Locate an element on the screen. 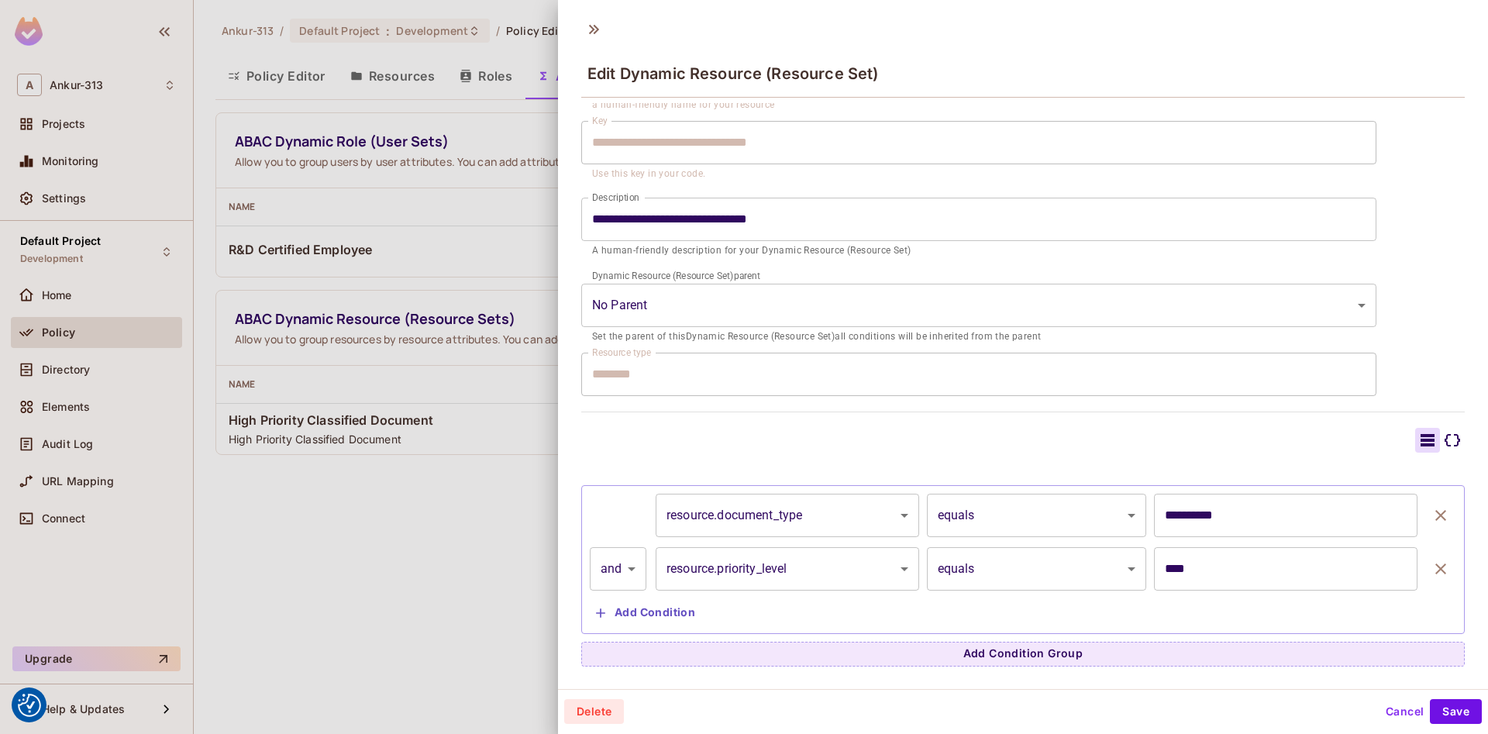 This screenshot has width=1488, height=734. button: Save is located at coordinates (1456, 712).